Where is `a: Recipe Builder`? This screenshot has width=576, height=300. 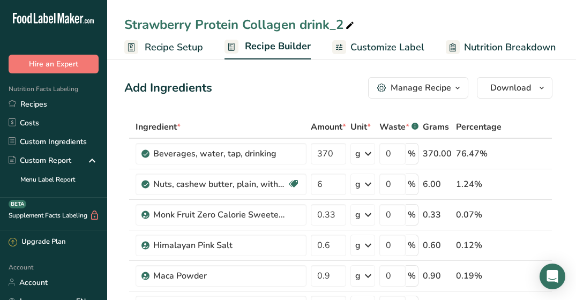
a: Recipe Builder is located at coordinates (268, 47).